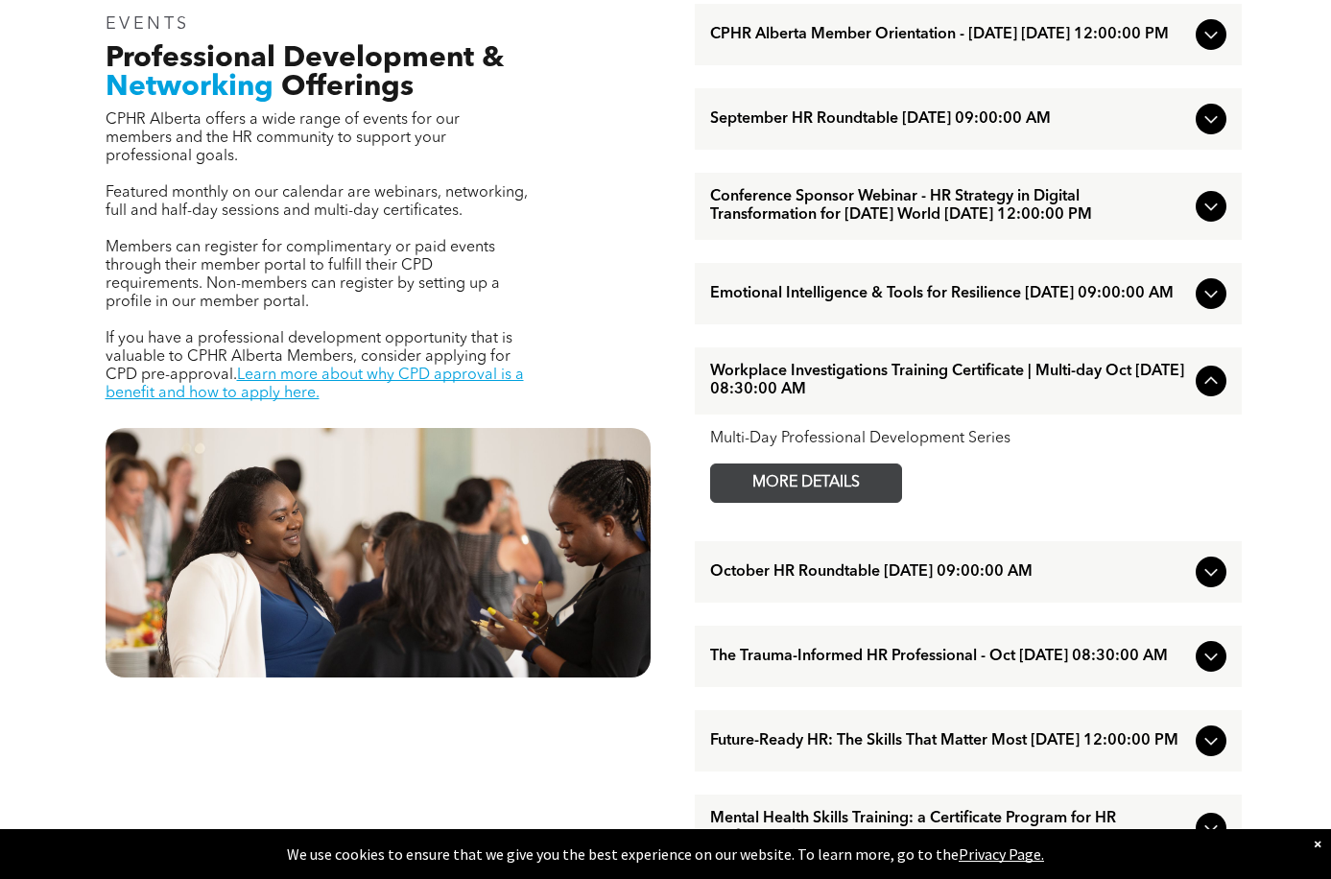  I want to click on span: Professional Development &, so click(304, 59).